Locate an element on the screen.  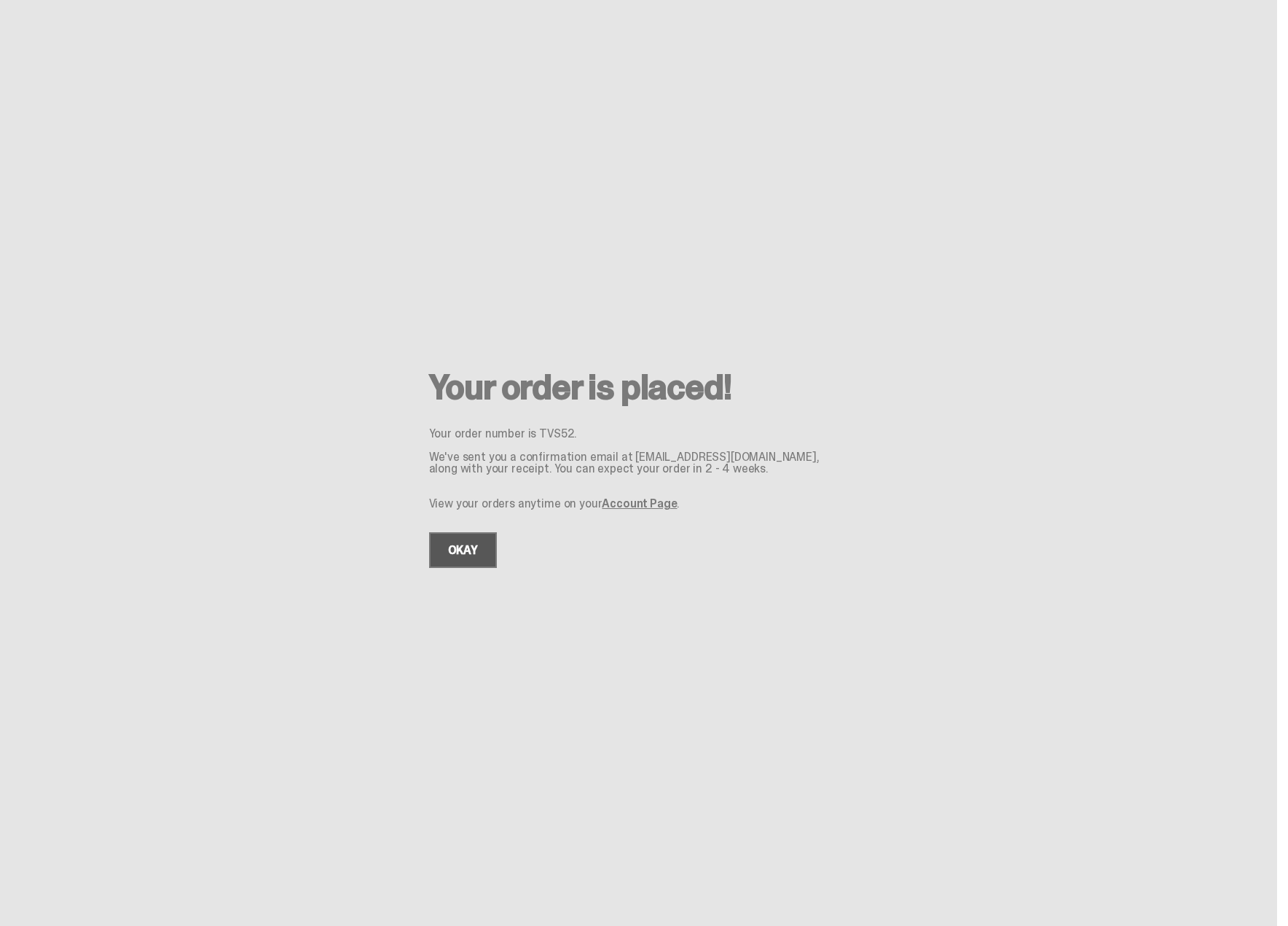
p: Your order number is TVS52. is located at coordinates (639, 434).